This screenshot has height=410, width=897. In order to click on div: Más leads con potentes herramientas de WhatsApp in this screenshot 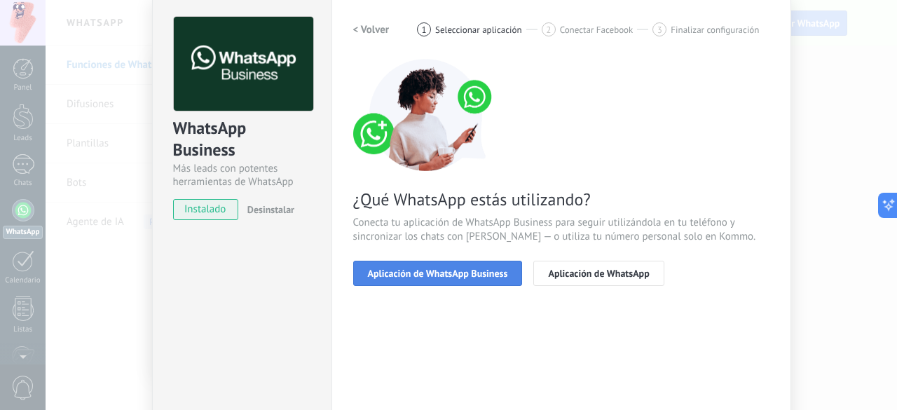, I will do `click(242, 175)`.